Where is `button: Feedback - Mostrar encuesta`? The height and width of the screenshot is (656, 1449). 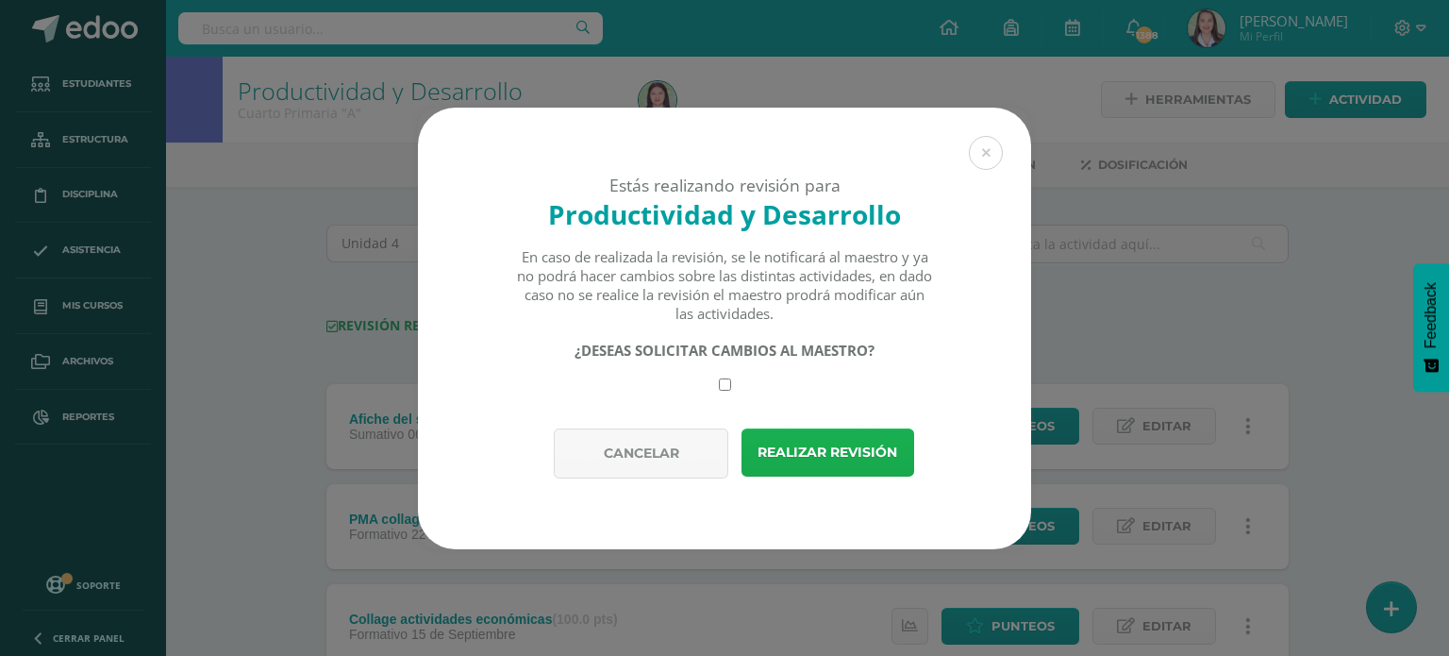
button: Feedback - Mostrar encuesta is located at coordinates (1431, 327).